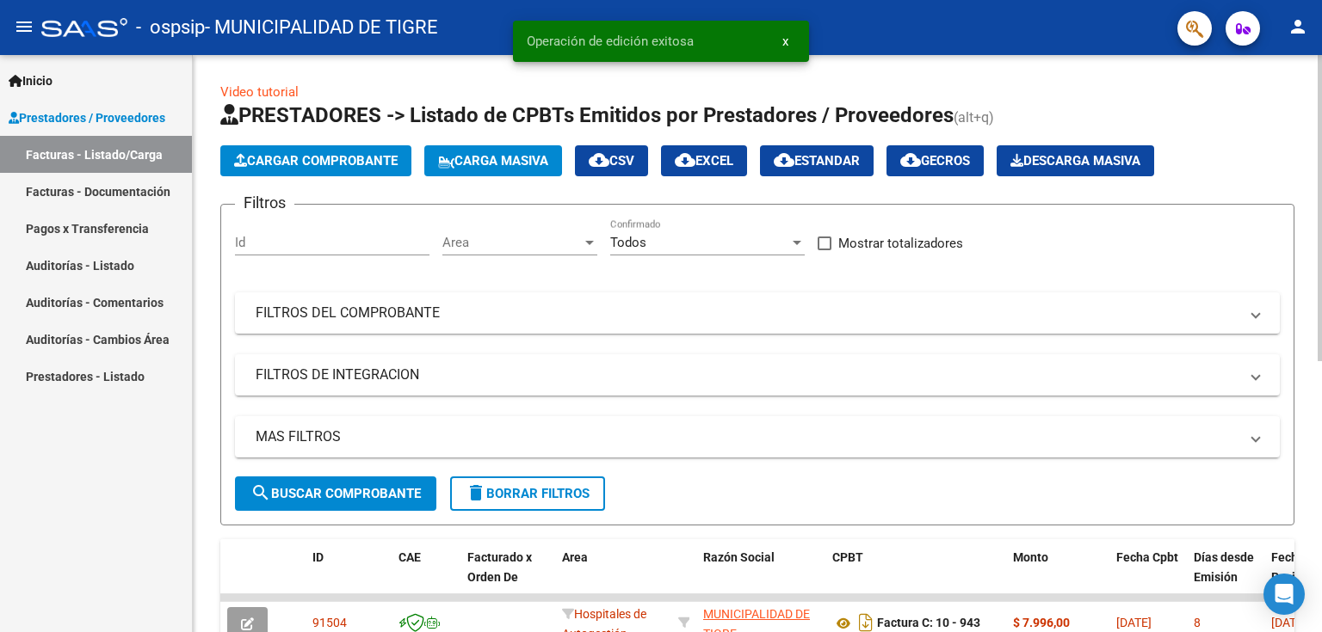 The image size is (1322, 632). I want to click on span: Facturado x Orden De, so click(499, 567).